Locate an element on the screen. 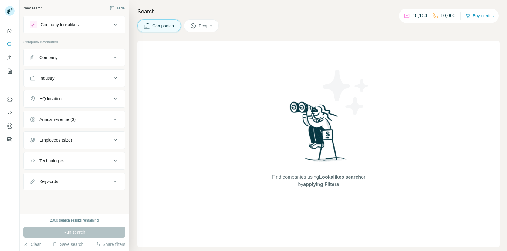 The image size is (507, 251). button: Share filters is located at coordinates (110, 244).